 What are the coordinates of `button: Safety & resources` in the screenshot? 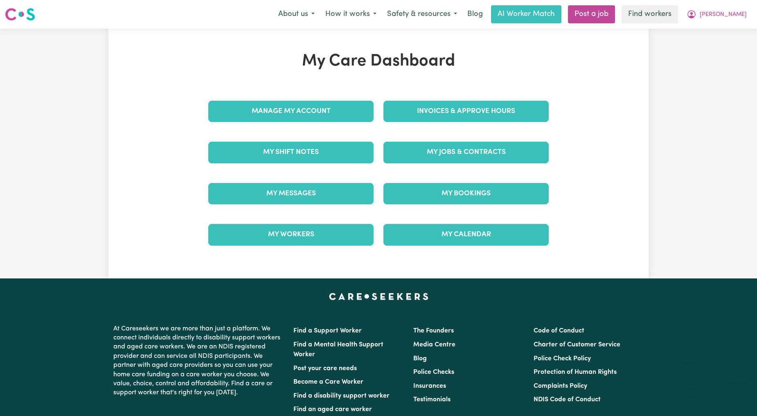 It's located at (422, 14).